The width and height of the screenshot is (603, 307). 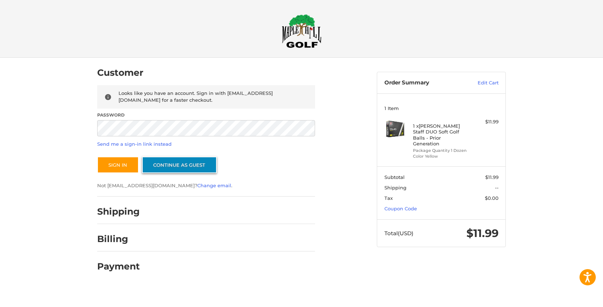 What do you see at coordinates (118, 165) in the screenshot?
I see `button: Sign In` at bounding box center [118, 165].